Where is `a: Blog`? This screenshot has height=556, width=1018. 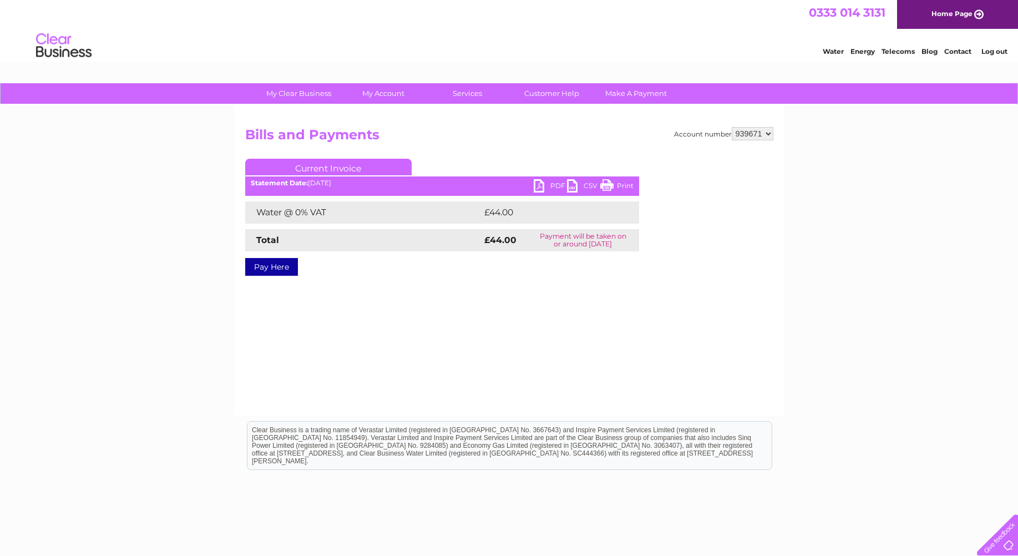
a: Blog is located at coordinates (929, 51).